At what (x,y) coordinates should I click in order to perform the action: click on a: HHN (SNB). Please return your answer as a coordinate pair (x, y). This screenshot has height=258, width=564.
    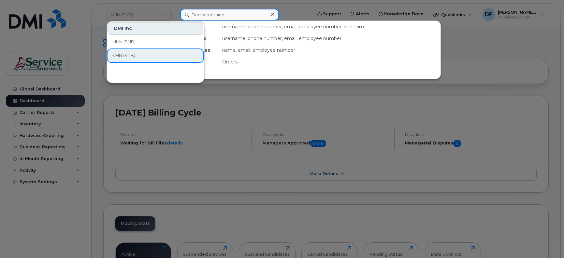
    Looking at the image, I should click on (155, 42).